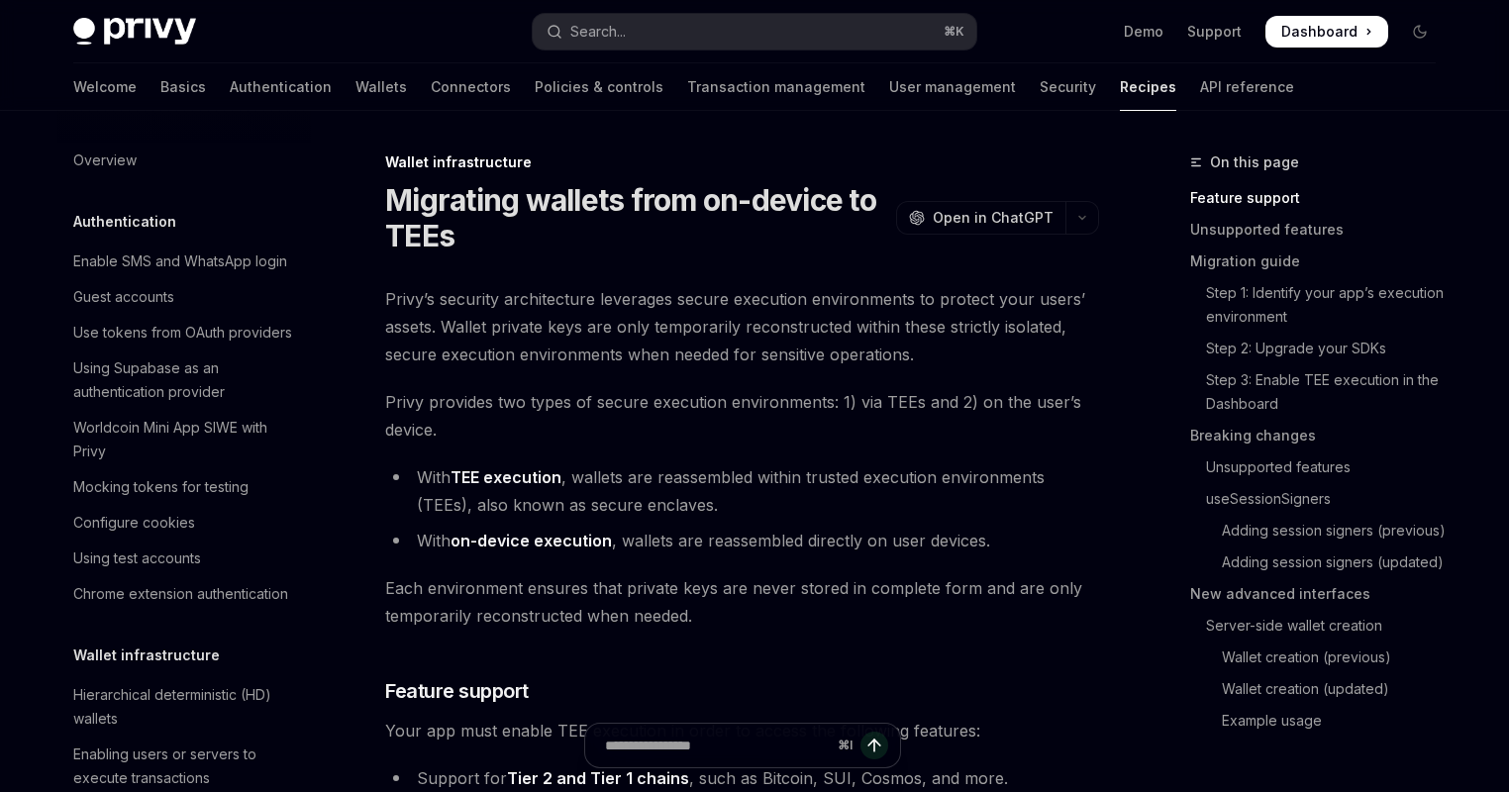 This screenshot has height=792, width=1509. What do you see at coordinates (124, 297) in the screenshot?
I see `div: Guest accounts` at bounding box center [124, 297].